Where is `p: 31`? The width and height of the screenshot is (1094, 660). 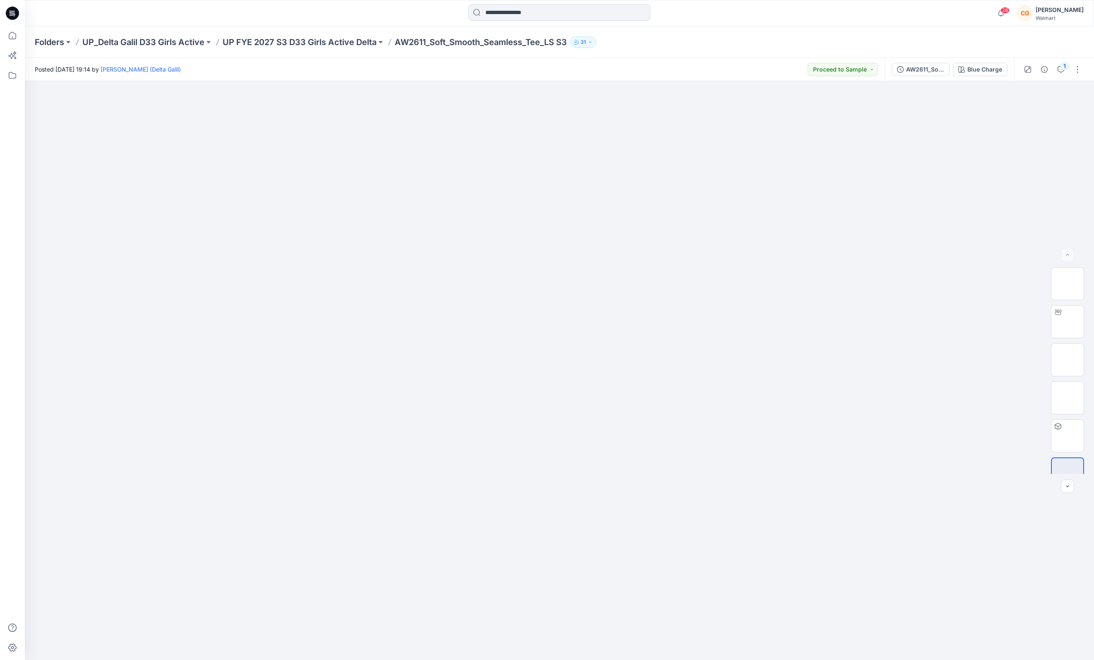
p: 31 is located at coordinates (583, 42).